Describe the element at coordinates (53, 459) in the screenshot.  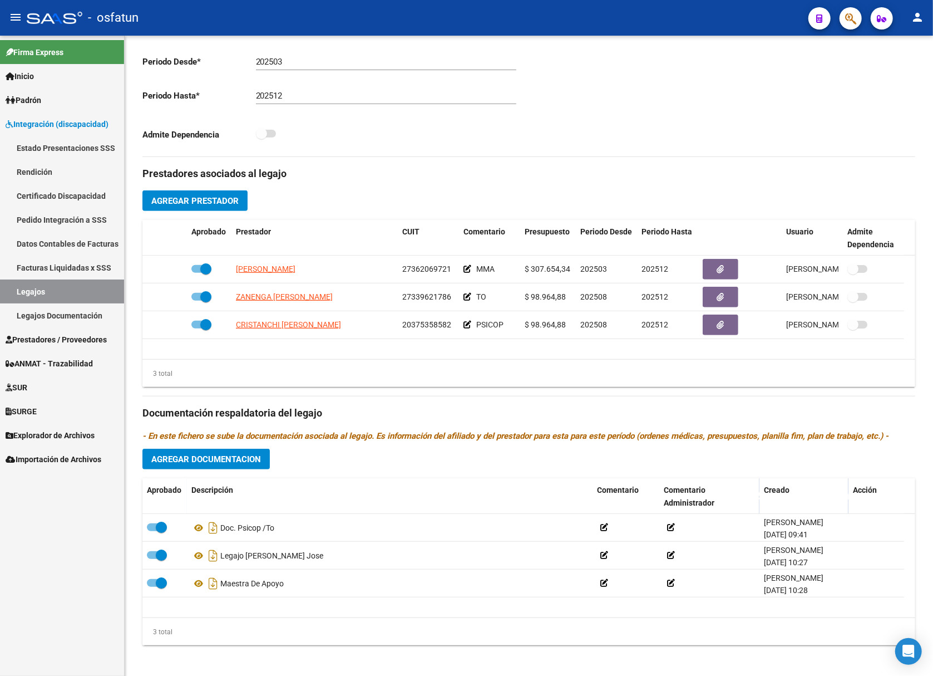
I see `span: Importación de Archivos` at that location.